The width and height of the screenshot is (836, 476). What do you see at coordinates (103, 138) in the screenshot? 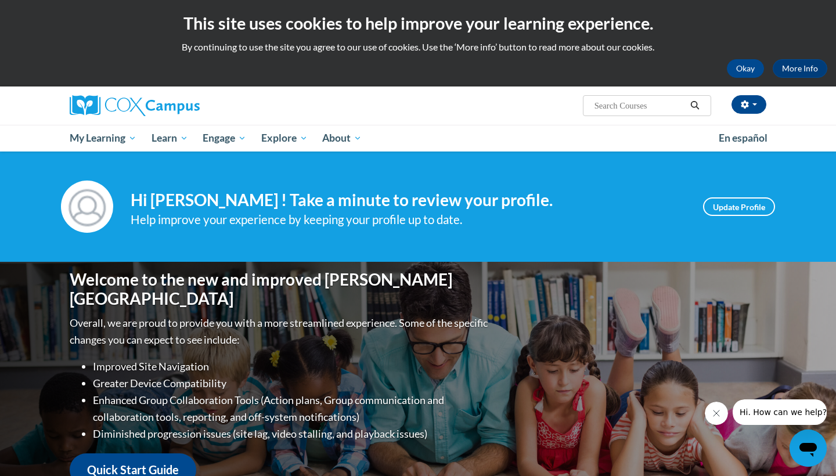
I see `a: My Learning` at bounding box center [103, 138].